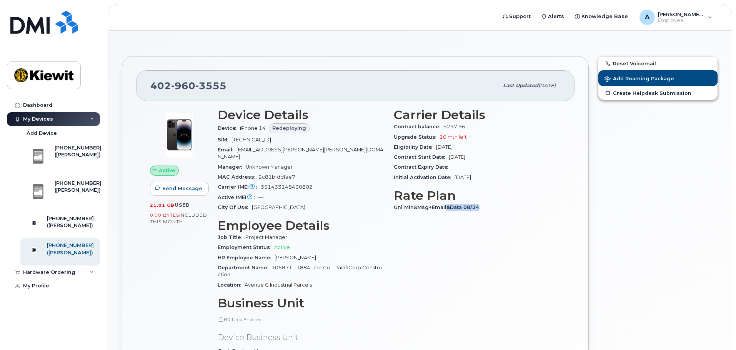  I want to click on span: Job Title, so click(231, 237).